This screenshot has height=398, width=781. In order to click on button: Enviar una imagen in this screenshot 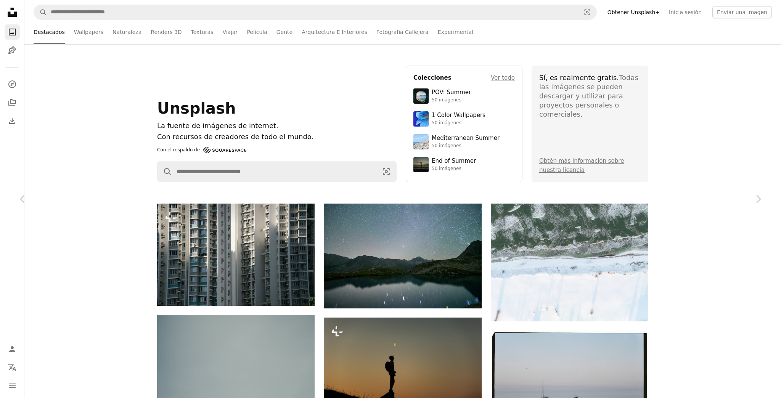, I will do `click(742, 12)`.